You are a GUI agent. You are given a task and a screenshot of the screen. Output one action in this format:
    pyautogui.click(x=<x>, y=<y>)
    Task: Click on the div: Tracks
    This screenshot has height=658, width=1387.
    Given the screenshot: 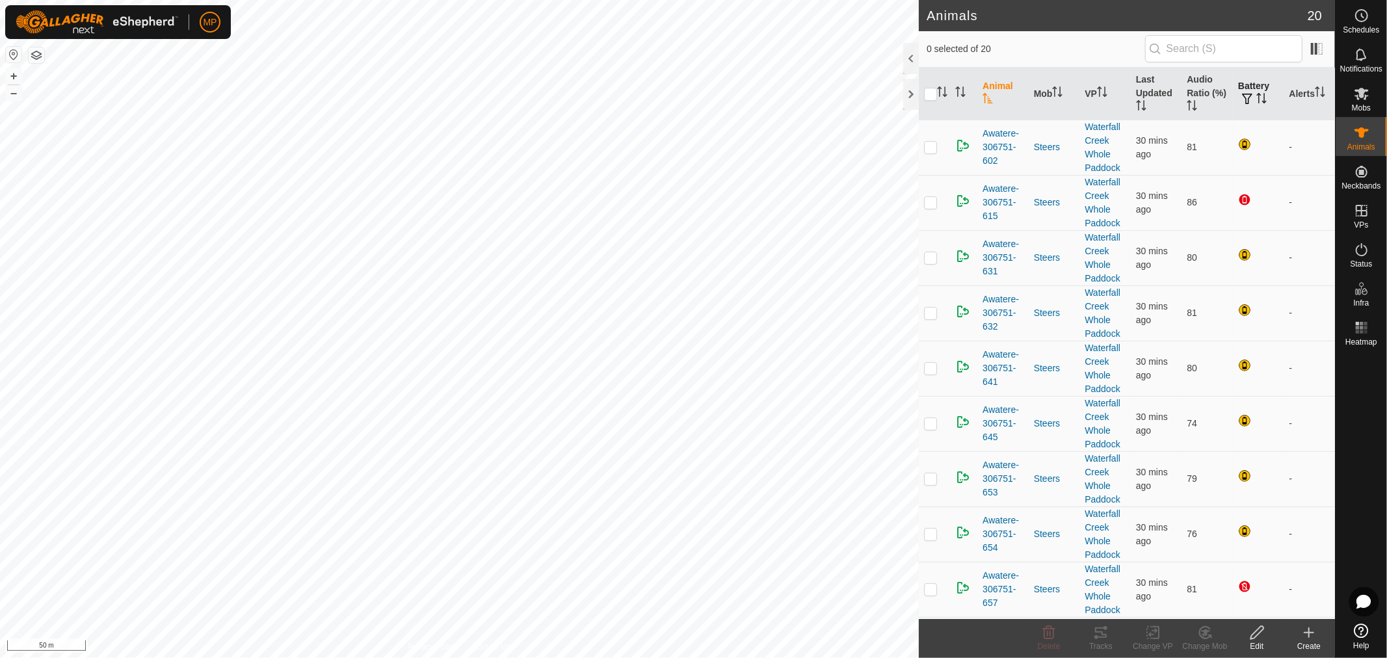 What is the action you would take?
    pyautogui.click(x=1101, y=646)
    